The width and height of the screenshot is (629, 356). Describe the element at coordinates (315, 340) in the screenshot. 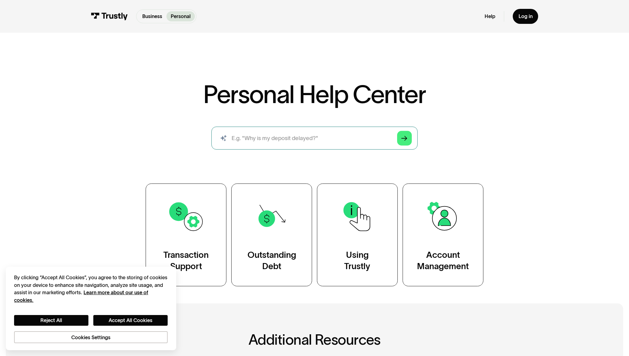

I see `h2: Additional Resources` at that location.